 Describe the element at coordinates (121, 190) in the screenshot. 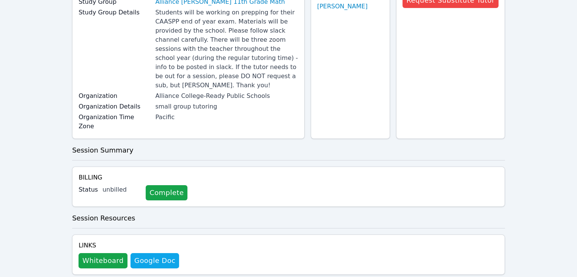

I see `div: unbilled` at that location.